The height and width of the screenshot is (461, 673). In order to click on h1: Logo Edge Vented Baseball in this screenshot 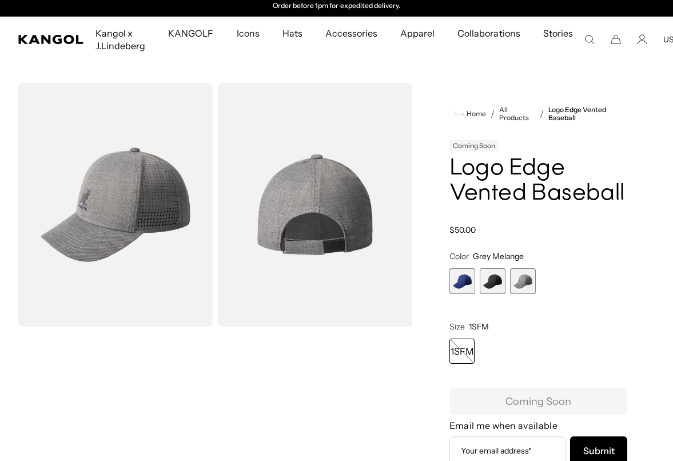, I will do `click(538, 181)`.